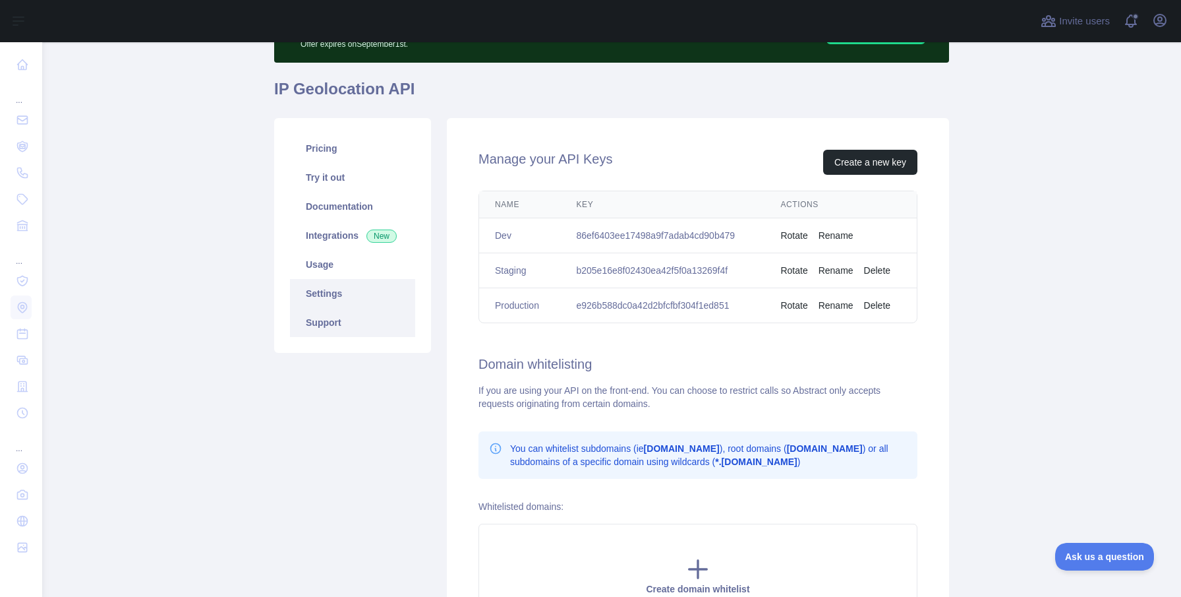  What do you see at coordinates (697, 589) in the screenshot?
I see `span: Create domain whitelist` at bounding box center [697, 589].